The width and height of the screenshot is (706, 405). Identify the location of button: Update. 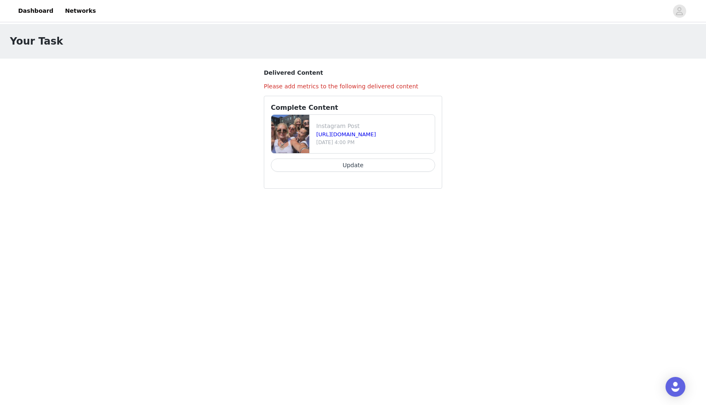
(353, 165).